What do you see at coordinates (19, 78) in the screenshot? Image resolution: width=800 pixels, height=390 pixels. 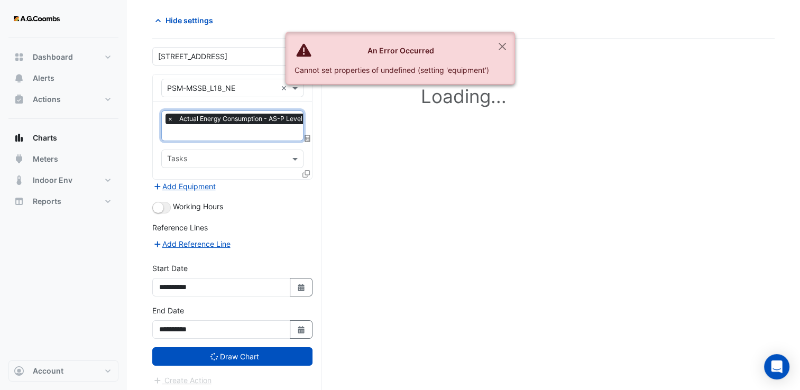 I see `app-icon: Alerts` at bounding box center [19, 78].